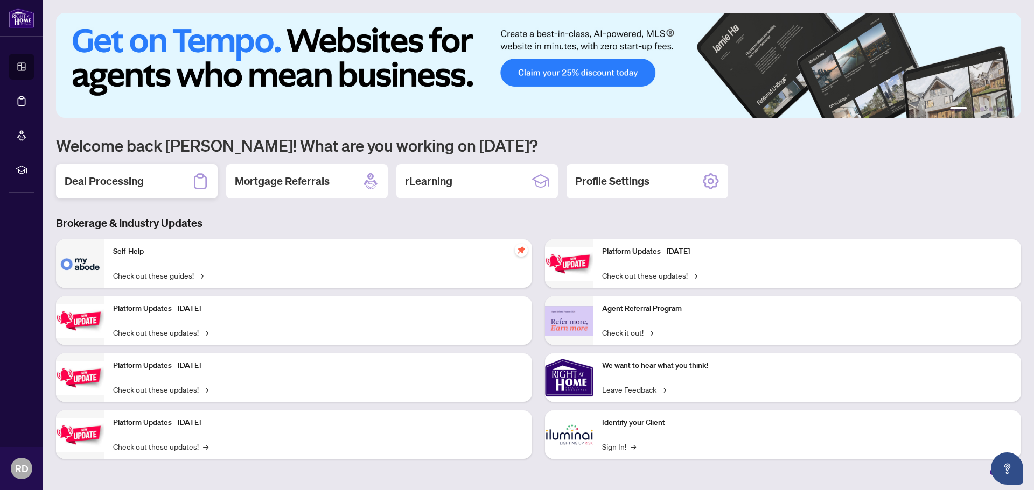 The height and width of the screenshot is (490, 1034). Describe the element at coordinates (807, 423) in the screenshot. I see `p: Identify your Client` at that location.